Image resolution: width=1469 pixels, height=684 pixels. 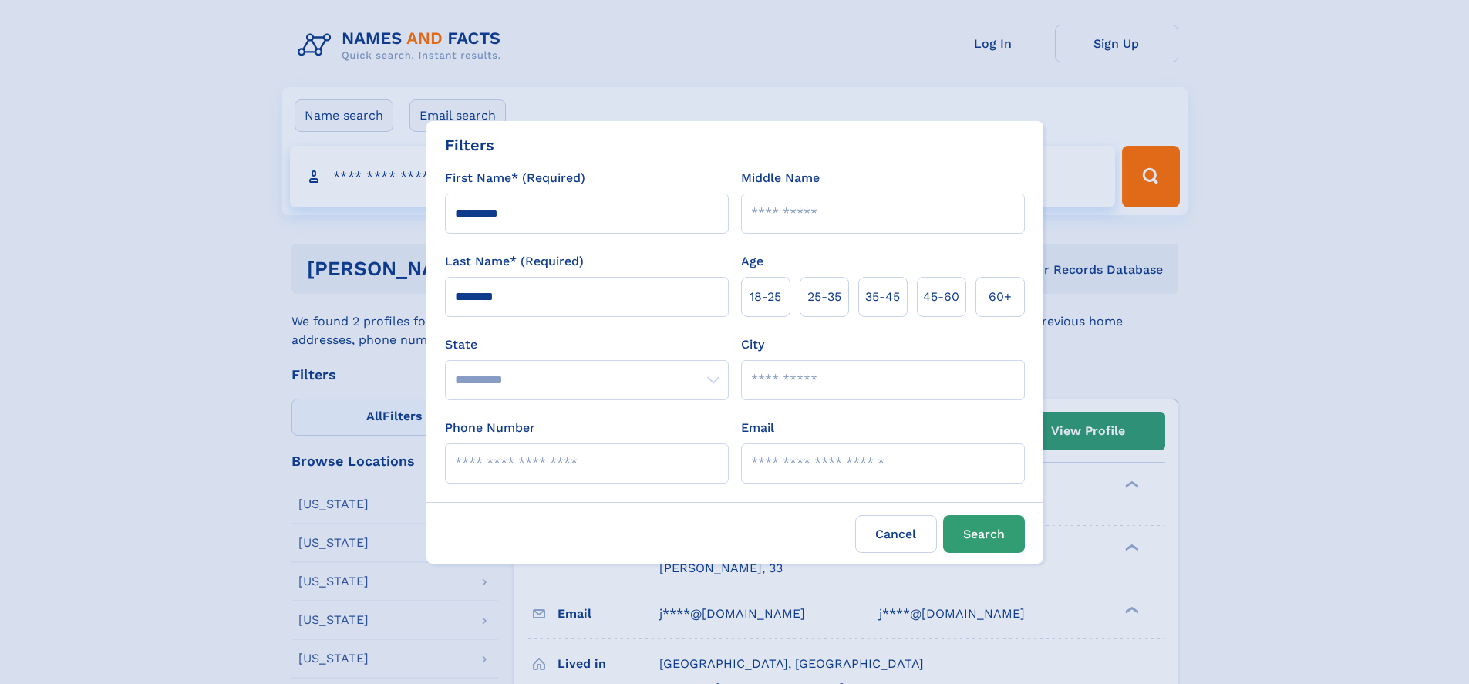 What do you see at coordinates (780, 178) in the screenshot?
I see `label: Middle Name` at bounding box center [780, 178].